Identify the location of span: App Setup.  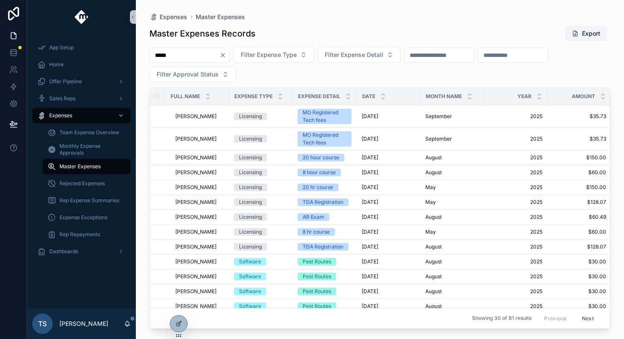
(62, 48).